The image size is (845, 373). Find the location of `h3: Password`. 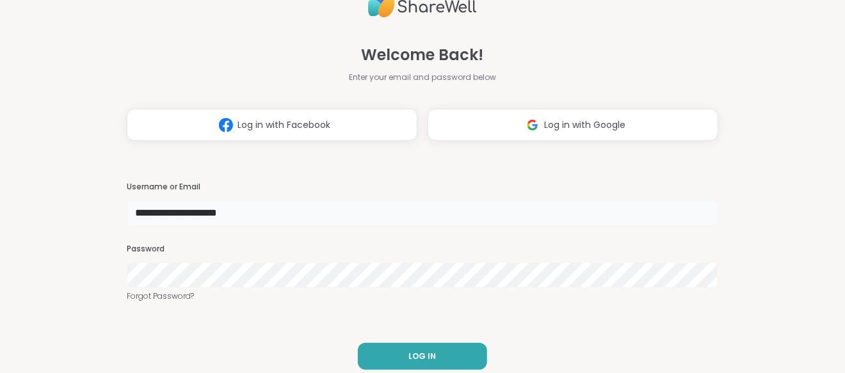

h3: Password is located at coordinates (423, 249).